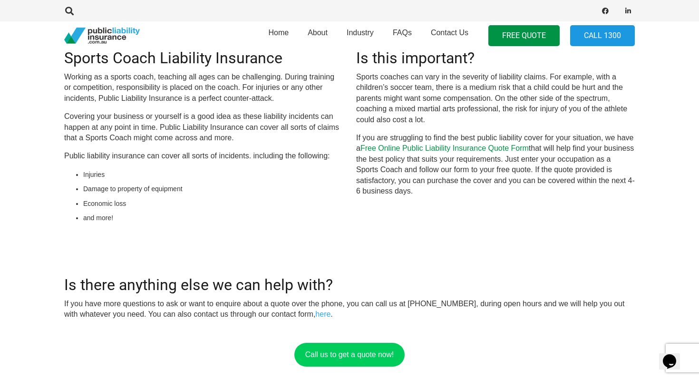 Image resolution: width=699 pixels, height=379 pixels. What do you see at coordinates (402, 32) in the screenshot?
I see `span: FAQs` at bounding box center [402, 32].